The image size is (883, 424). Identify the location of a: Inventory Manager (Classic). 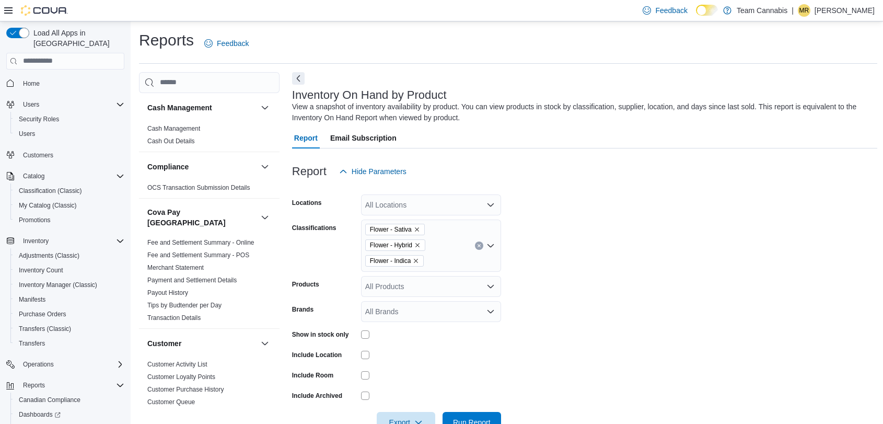
(58, 285).